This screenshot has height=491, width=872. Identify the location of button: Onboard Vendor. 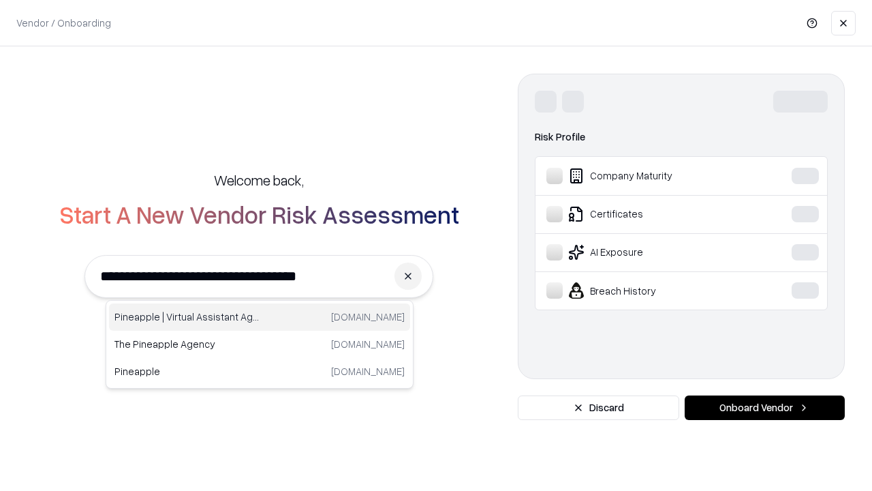
(764, 407).